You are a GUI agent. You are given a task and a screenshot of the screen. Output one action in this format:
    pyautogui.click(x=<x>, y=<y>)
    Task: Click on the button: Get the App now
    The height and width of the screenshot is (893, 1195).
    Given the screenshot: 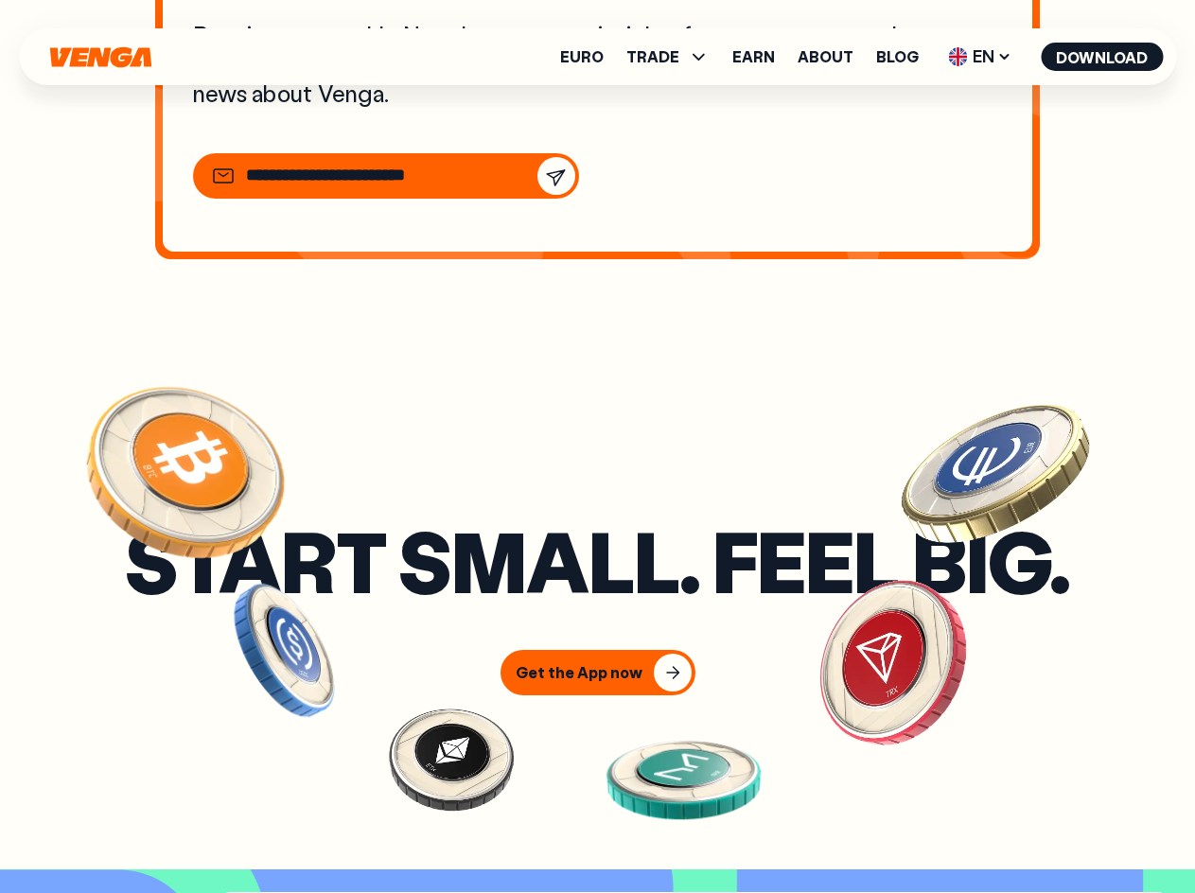 What is the action you would take?
    pyautogui.click(x=598, y=673)
    